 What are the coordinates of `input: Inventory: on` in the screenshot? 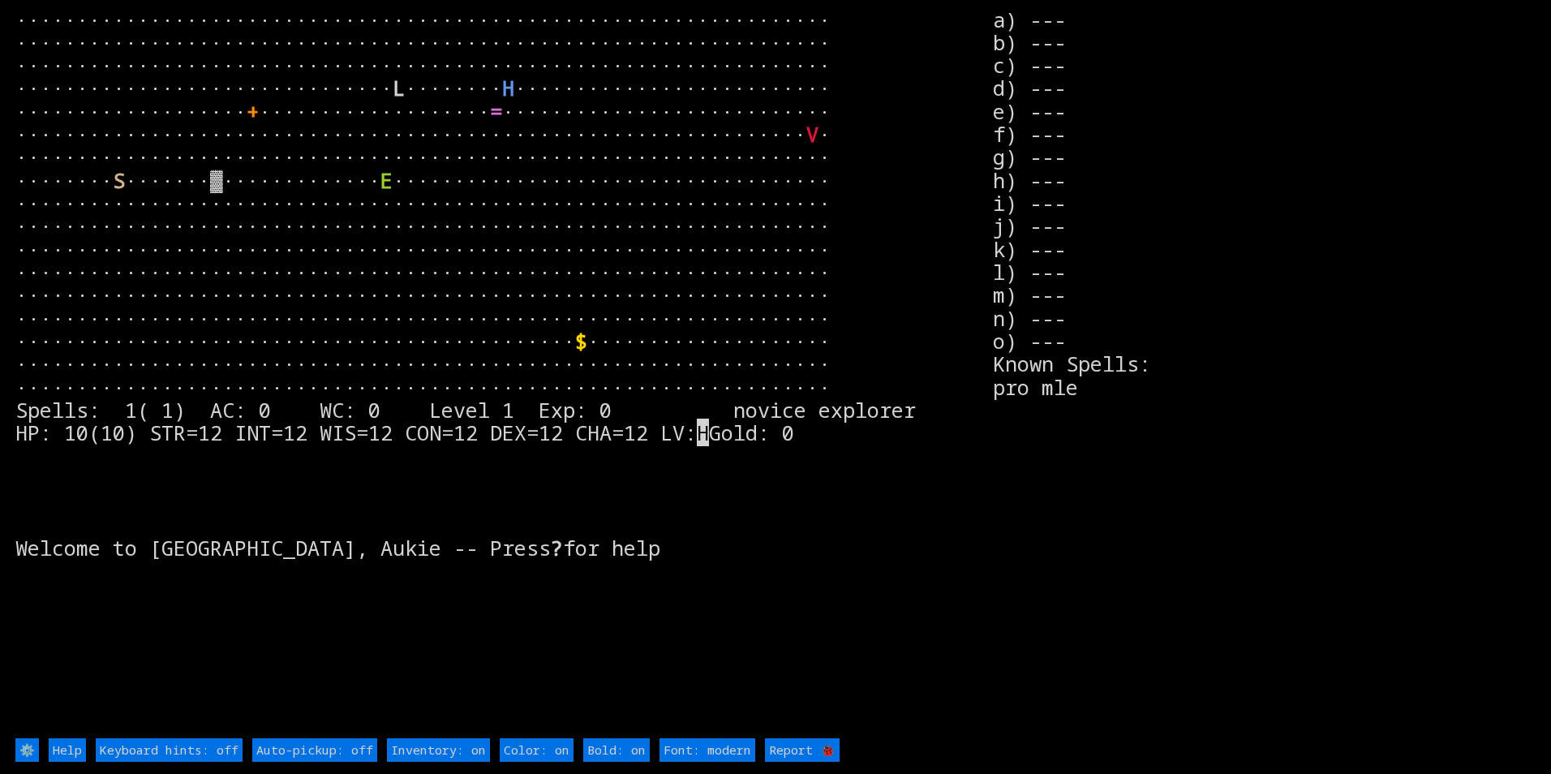 It's located at (438, 749).